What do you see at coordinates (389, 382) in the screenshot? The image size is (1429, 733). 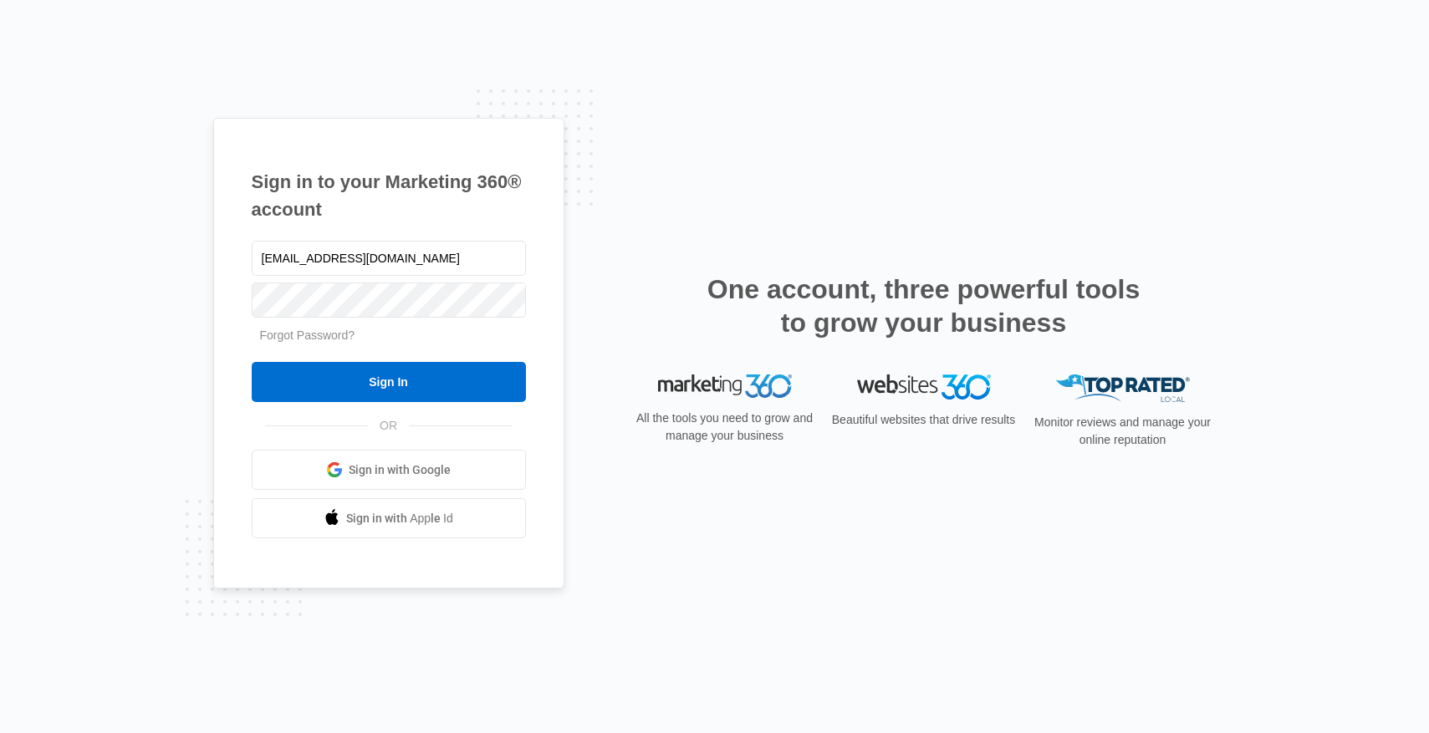 I see `input: Sign In` at bounding box center [389, 382].